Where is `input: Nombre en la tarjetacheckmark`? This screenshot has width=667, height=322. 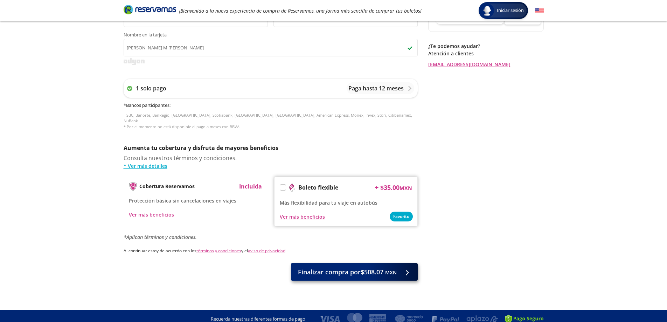 input: Nombre en la tarjetacheckmark is located at coordinates (271, 48).